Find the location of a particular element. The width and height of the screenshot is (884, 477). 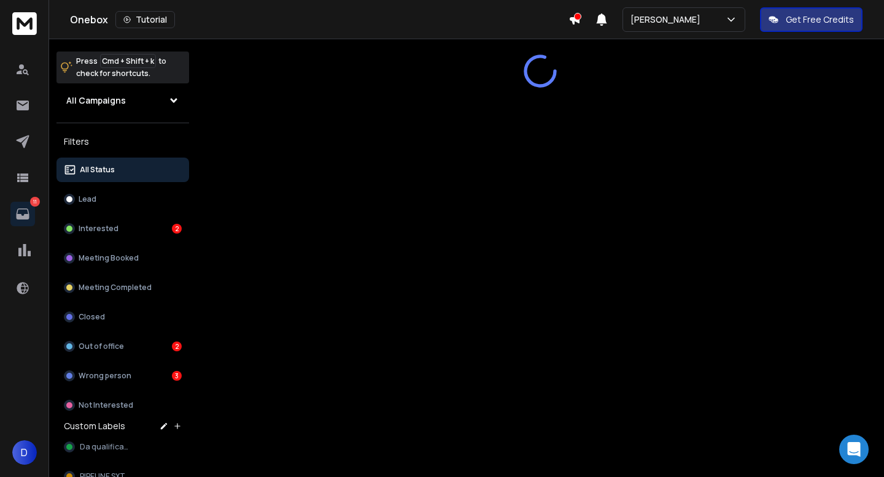

p: Closed is located at coordinates (91, 317).